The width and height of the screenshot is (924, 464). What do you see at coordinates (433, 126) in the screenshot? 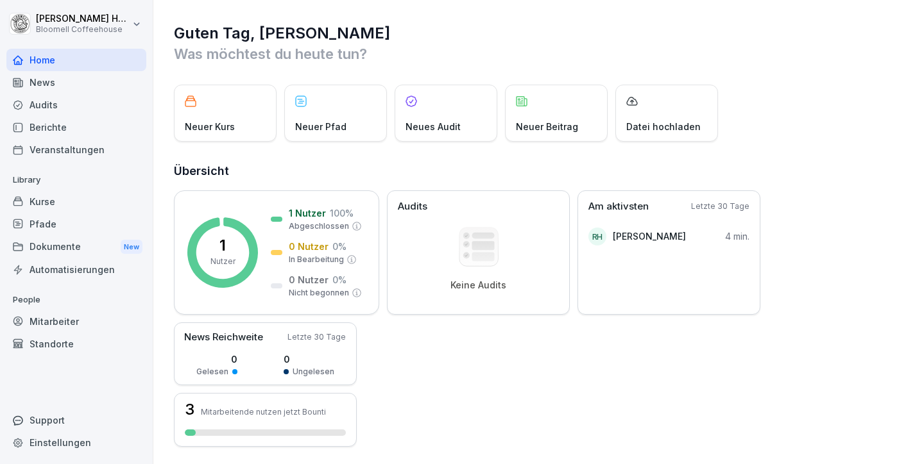
I see `p: Neues Audit` at bounding box center [433, 126].